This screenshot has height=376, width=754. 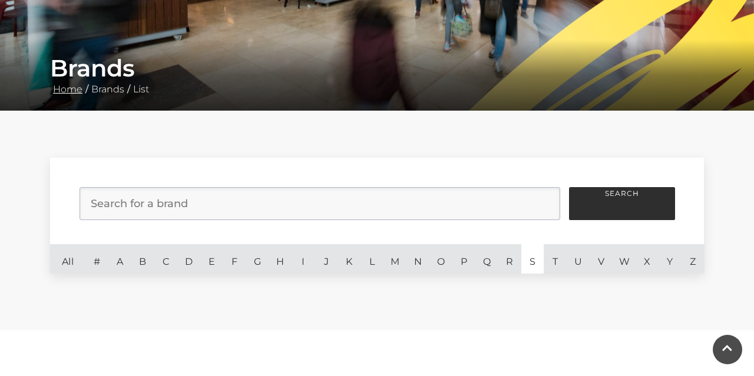 What do you see at coordinates (510, 259) in the screenshot?
I see `a: R` at bounding box center [510, 259].